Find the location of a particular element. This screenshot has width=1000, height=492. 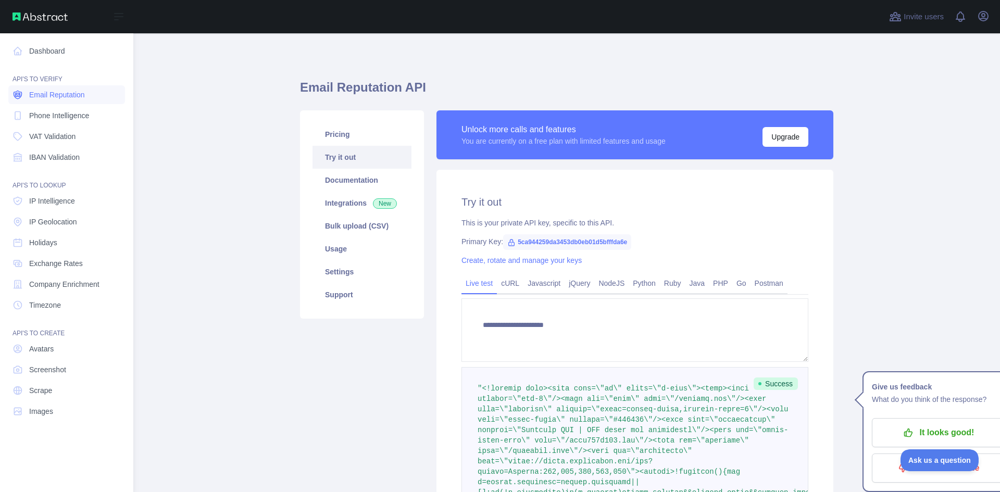

div: API'S TO CREATE is located at coordinates (67, 327).